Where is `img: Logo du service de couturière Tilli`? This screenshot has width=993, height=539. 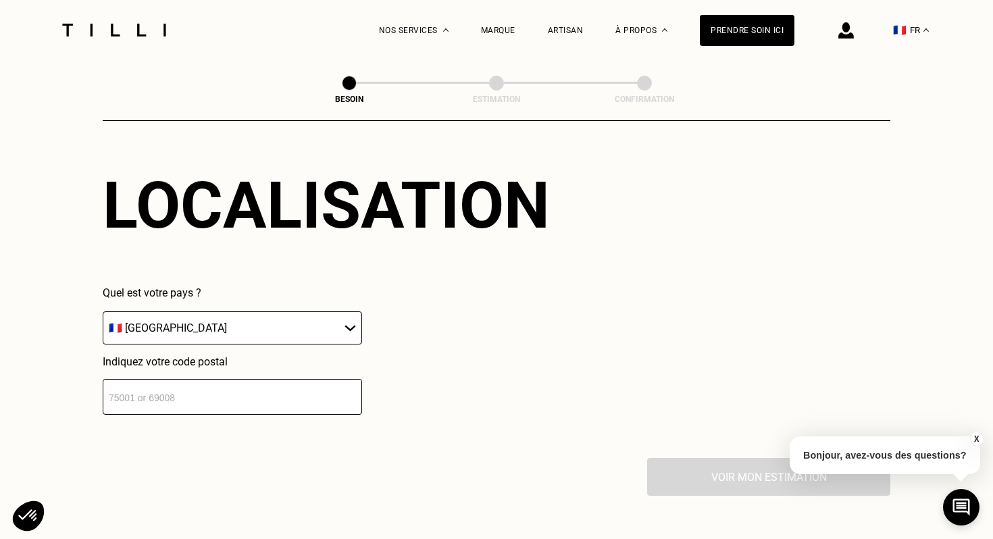
img: Logo du service de couturière Tilli is located at coordinates (114, 30).